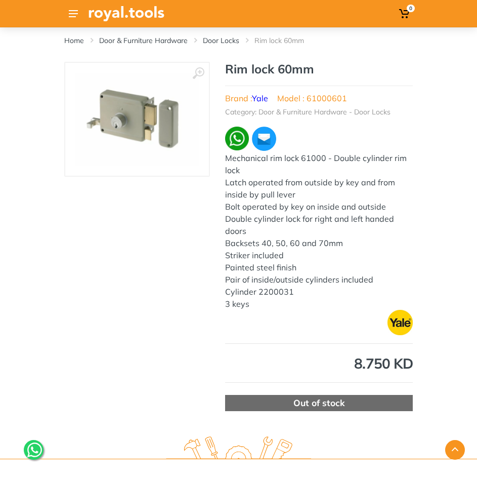 The height and width of the screenshot is (478, 477). I want to click on li: Rim lock 60mm, so click(287, 41).